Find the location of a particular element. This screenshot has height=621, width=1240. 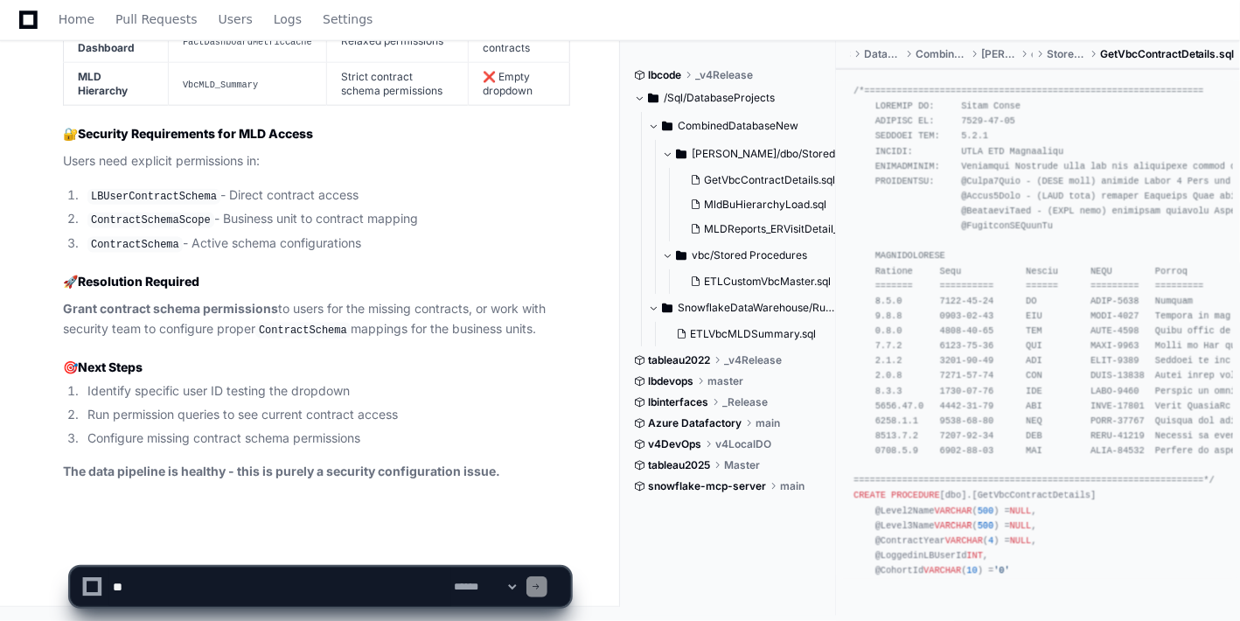

strong: The data pipeline is healthy - this is purely a security configuration issue. is located at coordinates (282, 471).